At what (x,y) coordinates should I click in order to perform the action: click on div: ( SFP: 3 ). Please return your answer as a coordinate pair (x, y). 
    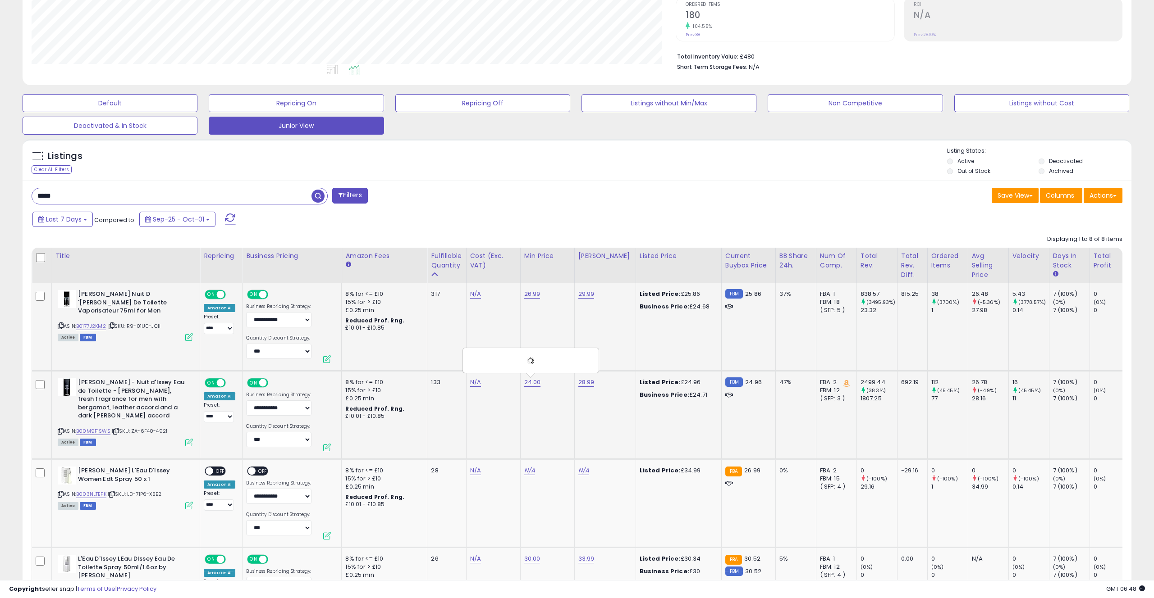
    Looking at the image, I should click on (835, 399).